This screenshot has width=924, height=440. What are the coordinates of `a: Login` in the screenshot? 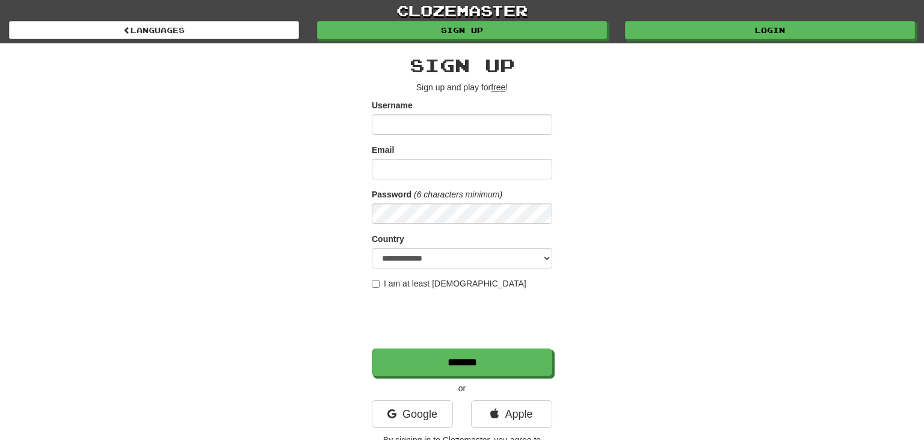 It's located at (770, 30).